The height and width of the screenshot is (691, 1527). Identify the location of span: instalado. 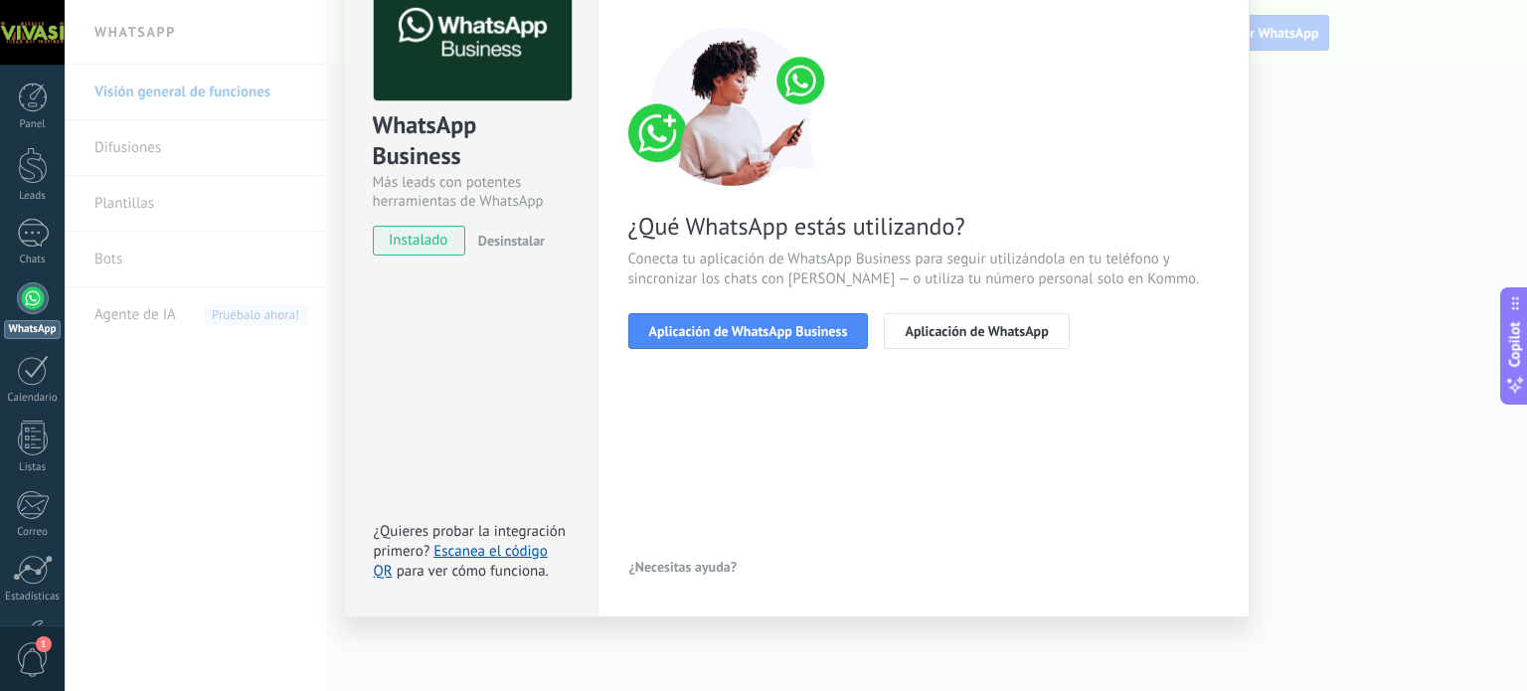
(419, 241).